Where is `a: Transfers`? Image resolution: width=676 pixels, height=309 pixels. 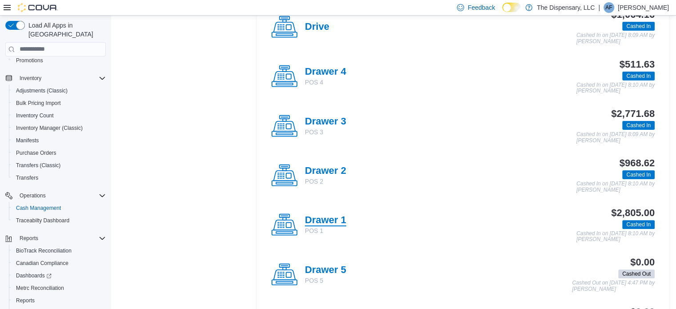 a: Transfers is located at coordinates (27, 178).